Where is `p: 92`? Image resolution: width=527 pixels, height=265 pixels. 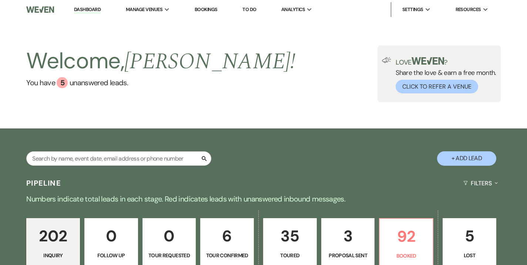
p: 92 is located at coordinates (406, 237).